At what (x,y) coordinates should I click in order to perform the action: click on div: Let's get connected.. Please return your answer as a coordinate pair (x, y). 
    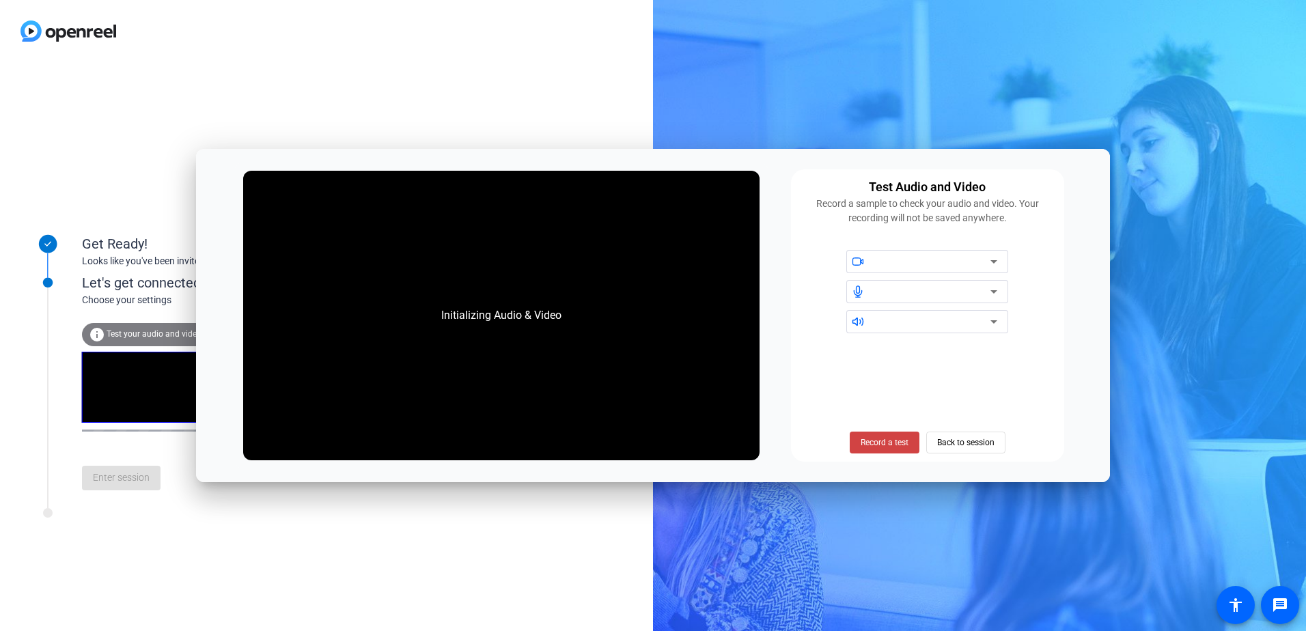
    Looking at the image, I should click on (232, 283).